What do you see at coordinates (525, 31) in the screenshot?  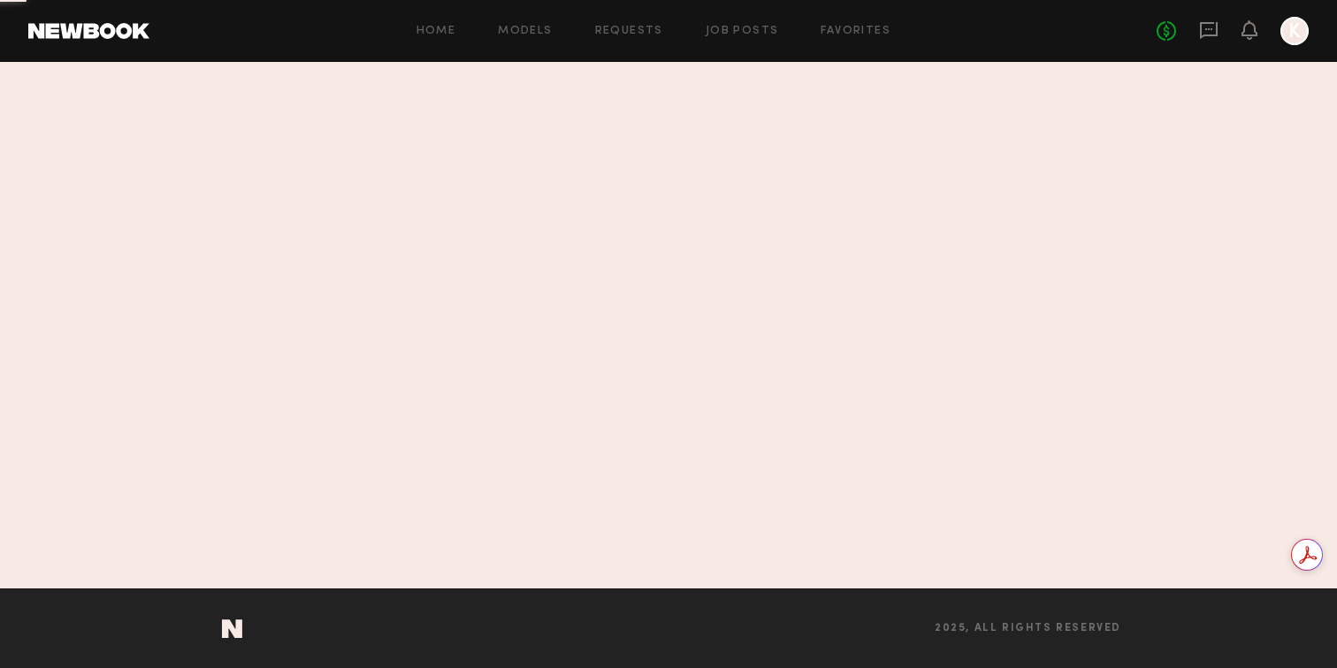 I see `a: Models` at bounding box center [525, 31].